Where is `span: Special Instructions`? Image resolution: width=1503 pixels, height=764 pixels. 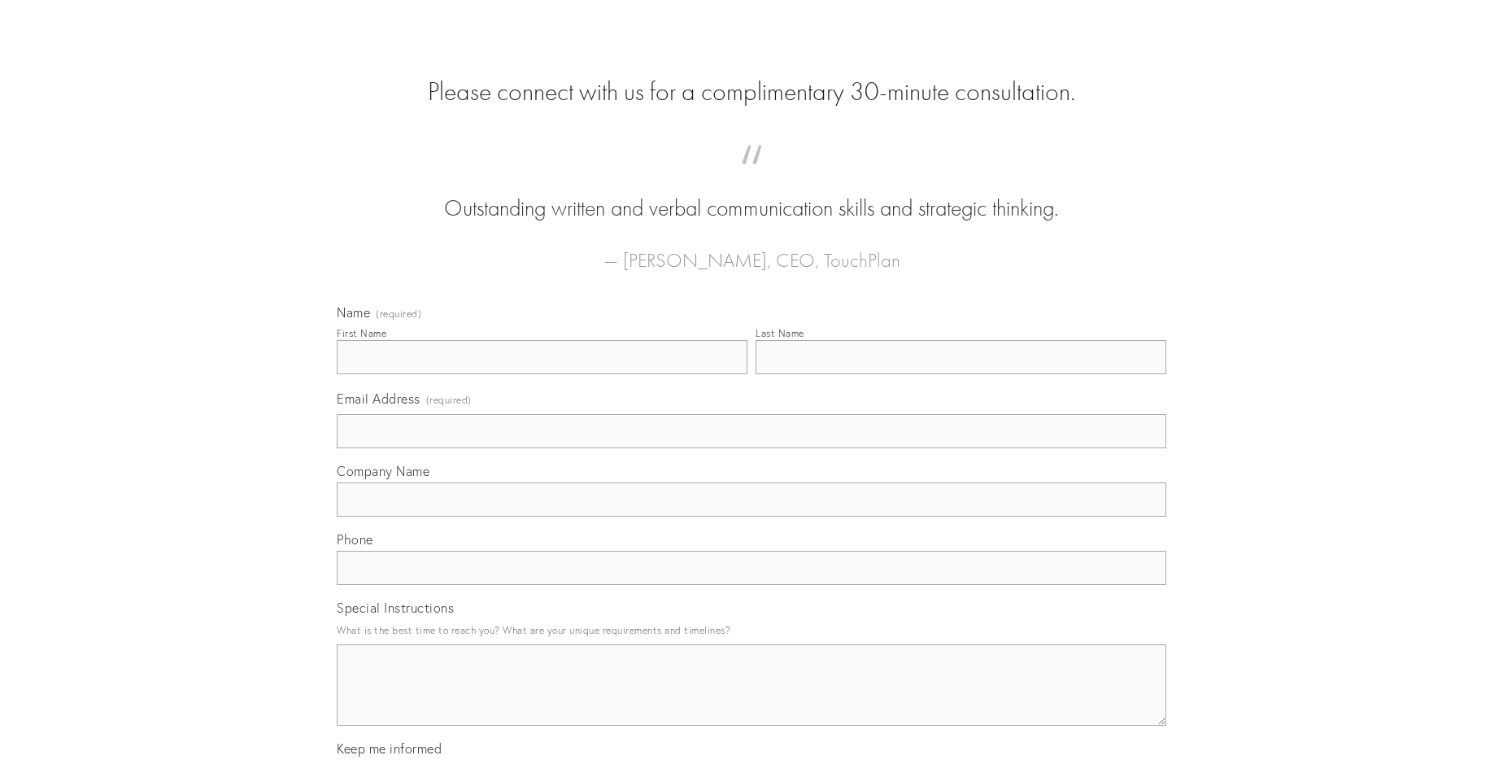 span: Special Instructions is located at coordinates (395, 607).